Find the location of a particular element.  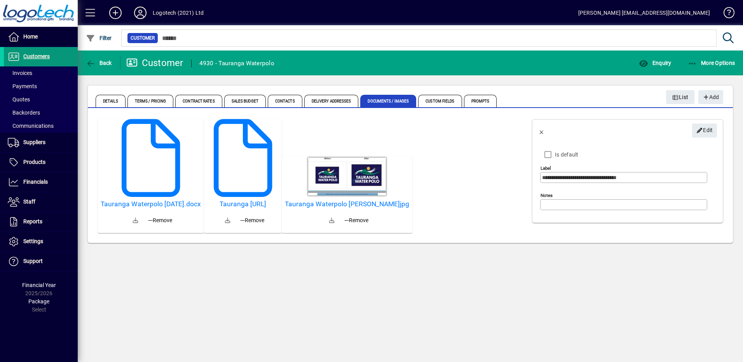

a: Knowledge Base is located at coordinates (725, 14).